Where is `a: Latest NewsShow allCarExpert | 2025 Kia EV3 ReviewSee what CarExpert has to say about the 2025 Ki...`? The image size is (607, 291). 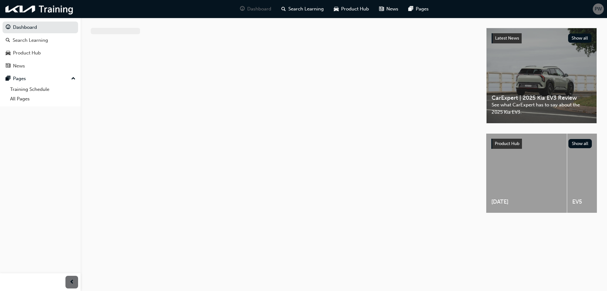
a: Latest NewsShow allCarExpert | 2025 Kia EV3 ReviewSee what CarExpert has to say about the 2025 Ki... is located at coordinates (542, 76).